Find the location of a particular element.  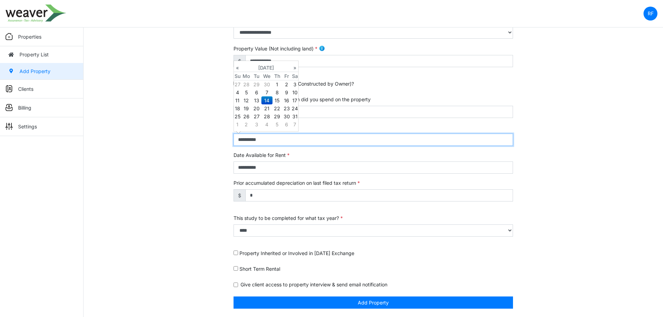

td: 13 is located at coordinates (257, 100).